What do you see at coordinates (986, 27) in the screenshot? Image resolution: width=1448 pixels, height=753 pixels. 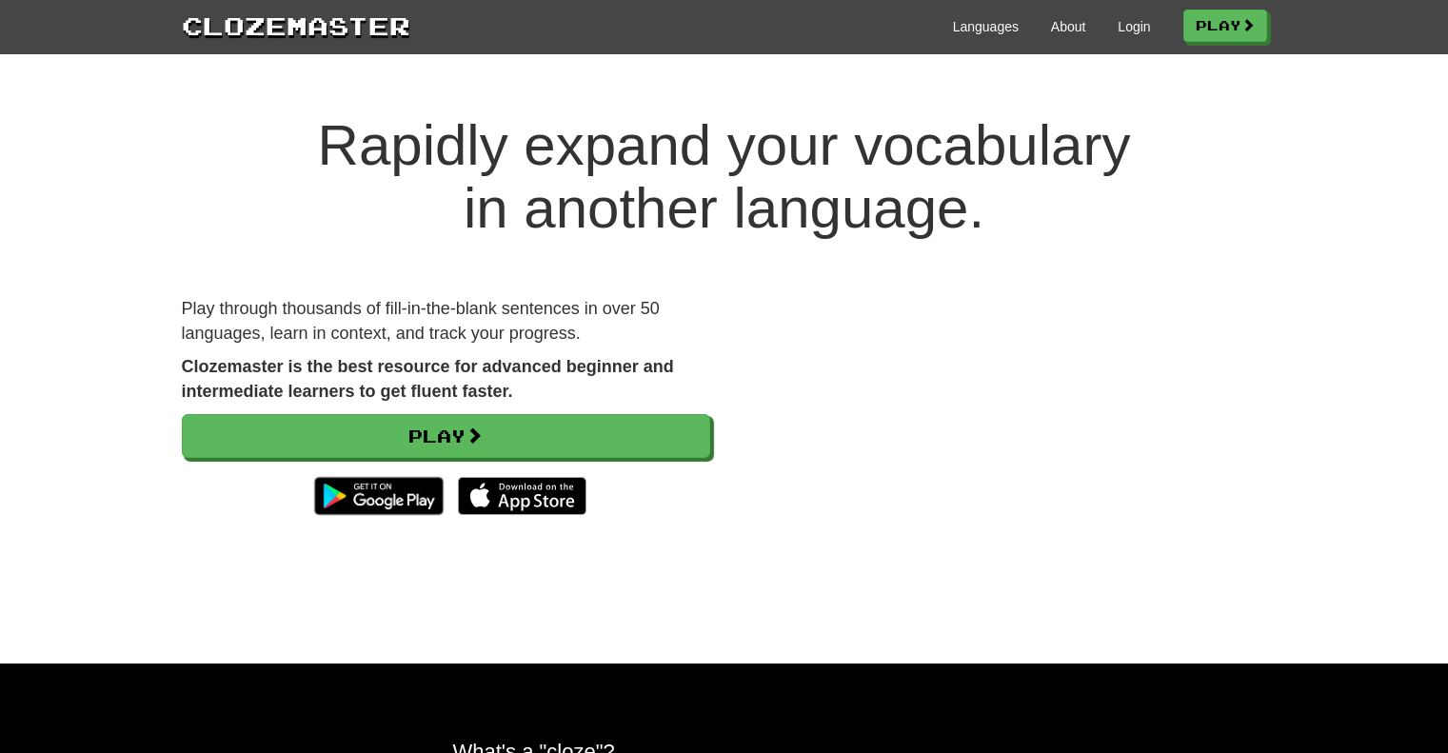 I see `a: Languages` at bounding box center [986, 27].